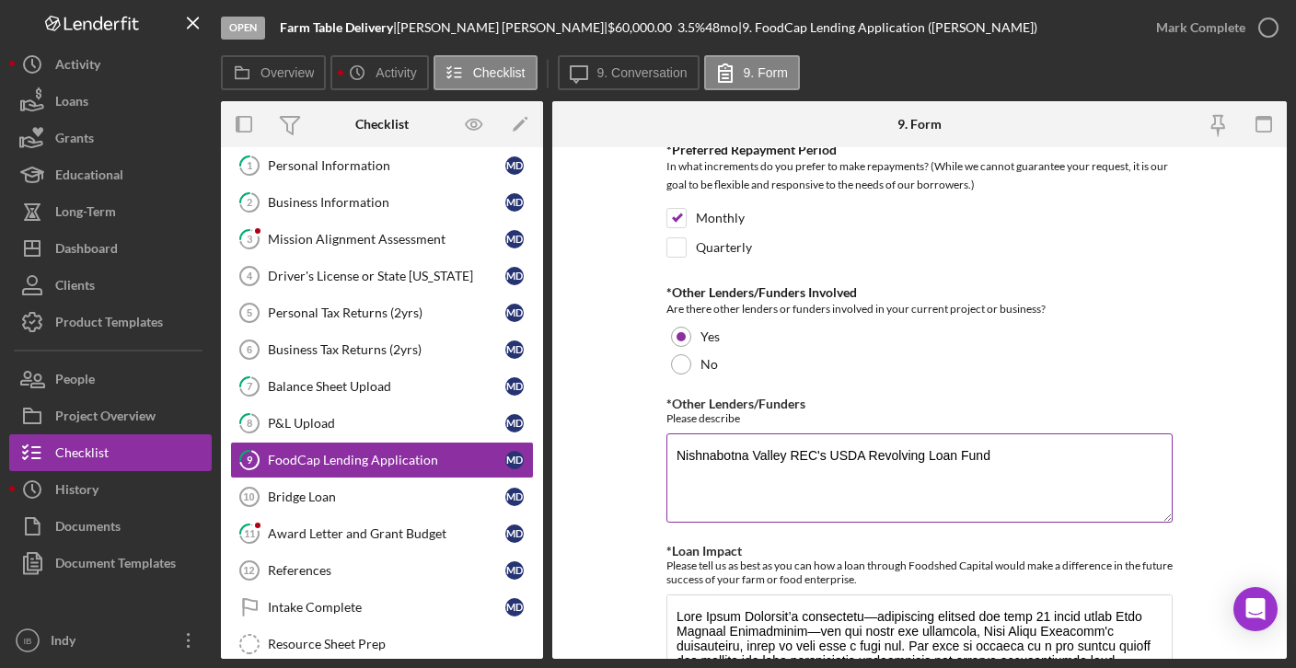  I want to click on tspan: 6, so click(250, 350).